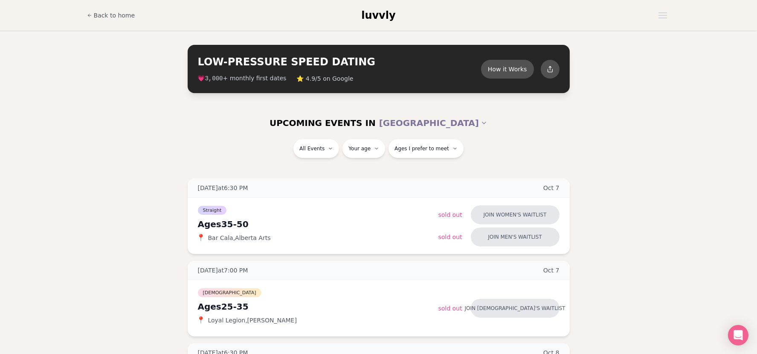 This screenshot has width=757, height=354. Describe the element at coordinates (325, 78) in the screenshot. I see `span: ⭐ 4.9/5 on Google` at that location.